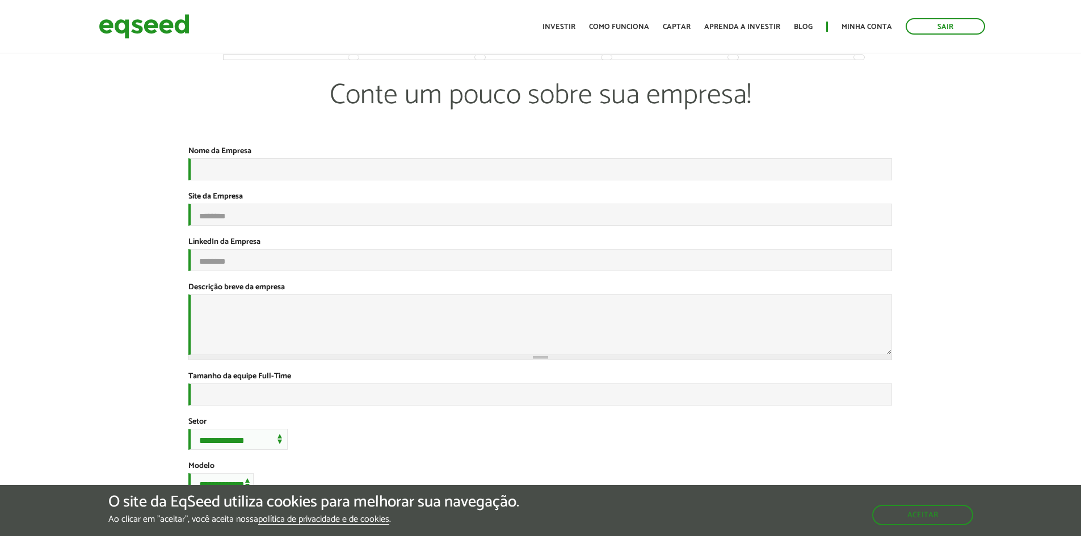  Describe the element at coordinates (540, 112) in the screenshot. I see `p: Conte um pouco sobre sua empresa!` at that location.